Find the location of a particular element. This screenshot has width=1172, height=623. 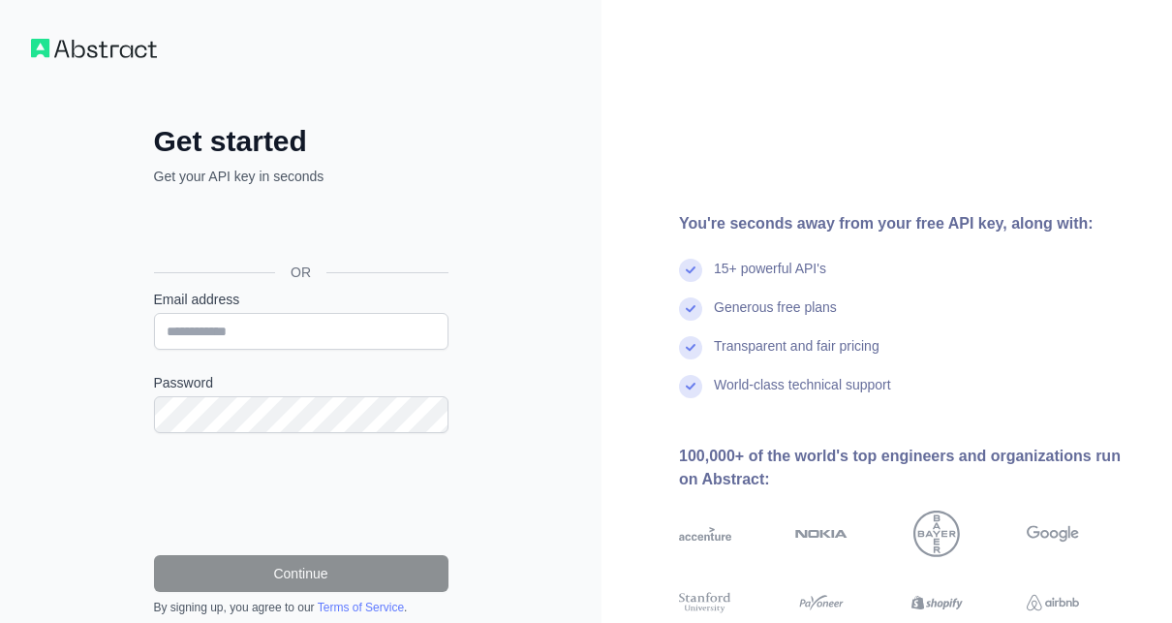

span: OR is located at coordinates (300, 272).